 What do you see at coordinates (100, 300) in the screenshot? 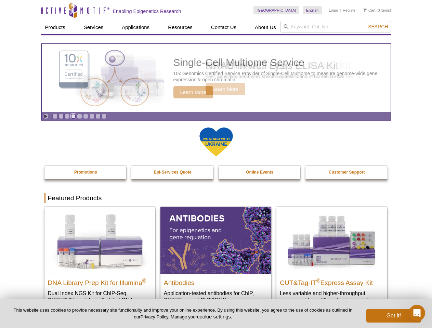
I see `p: Dual Index NGS Kit for ChIP-Seq, CUT&RUN, and ds methylated DNA assays.` at bounding box center [100, 300].